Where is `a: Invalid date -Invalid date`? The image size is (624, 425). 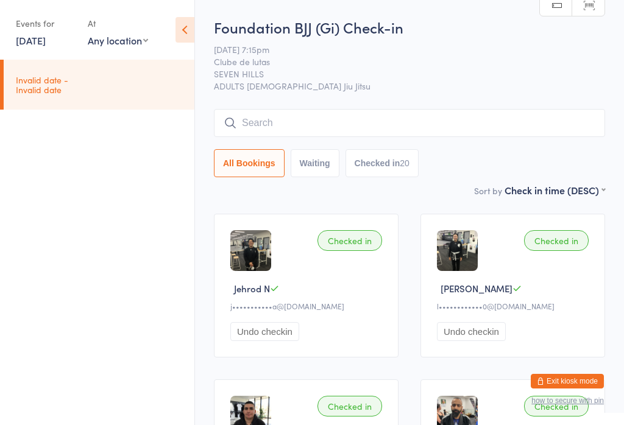 a: Invalid date -Invalid date is located at coordinates (99, 85).